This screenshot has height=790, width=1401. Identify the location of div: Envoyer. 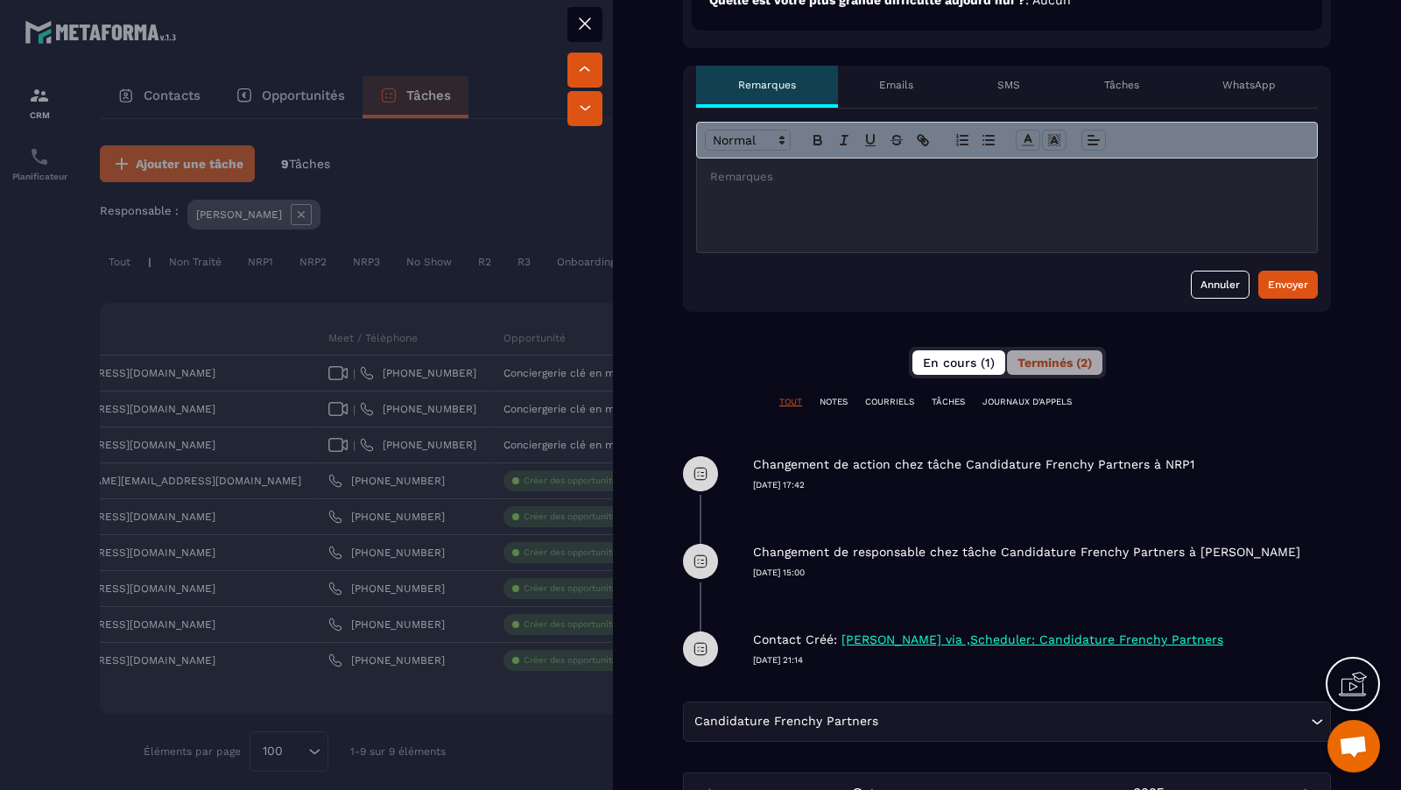
(1288, 285).